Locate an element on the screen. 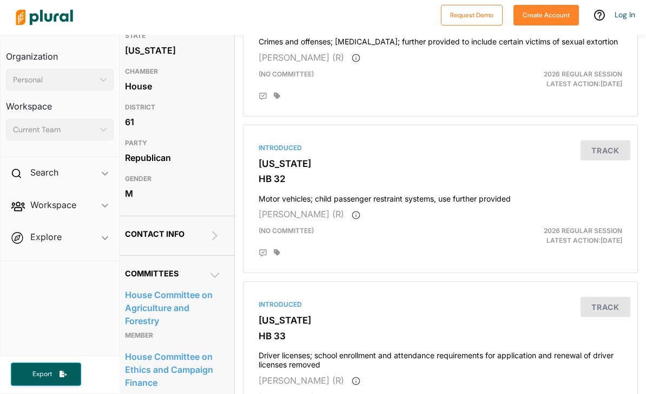 Image resolution: width=646 pixels, height=394 pixels. h3: GENDER is located at coordinates (173, 179).